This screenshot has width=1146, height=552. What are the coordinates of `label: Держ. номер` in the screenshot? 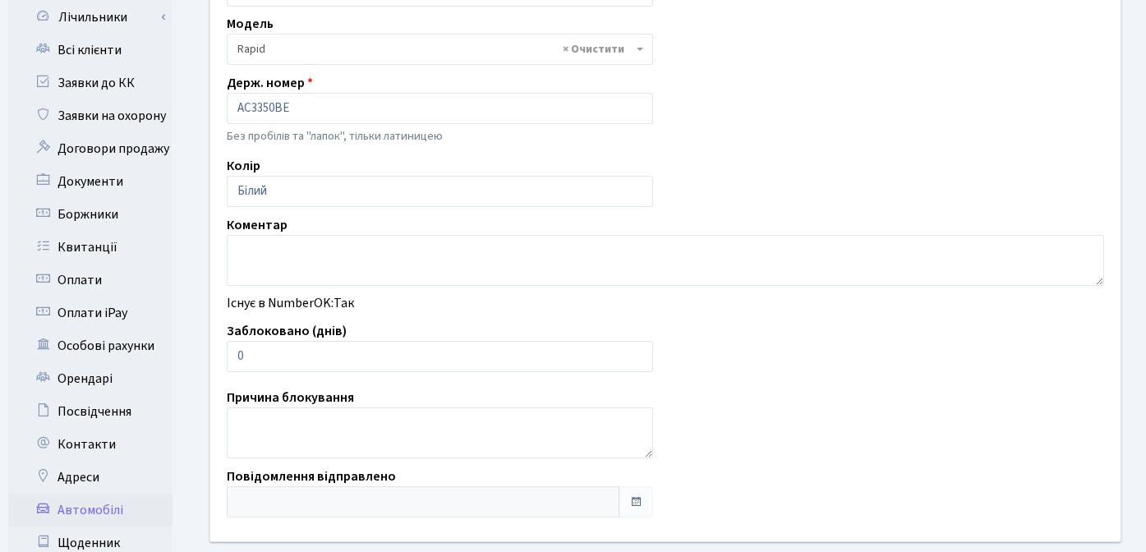 It's located at (269, 83).